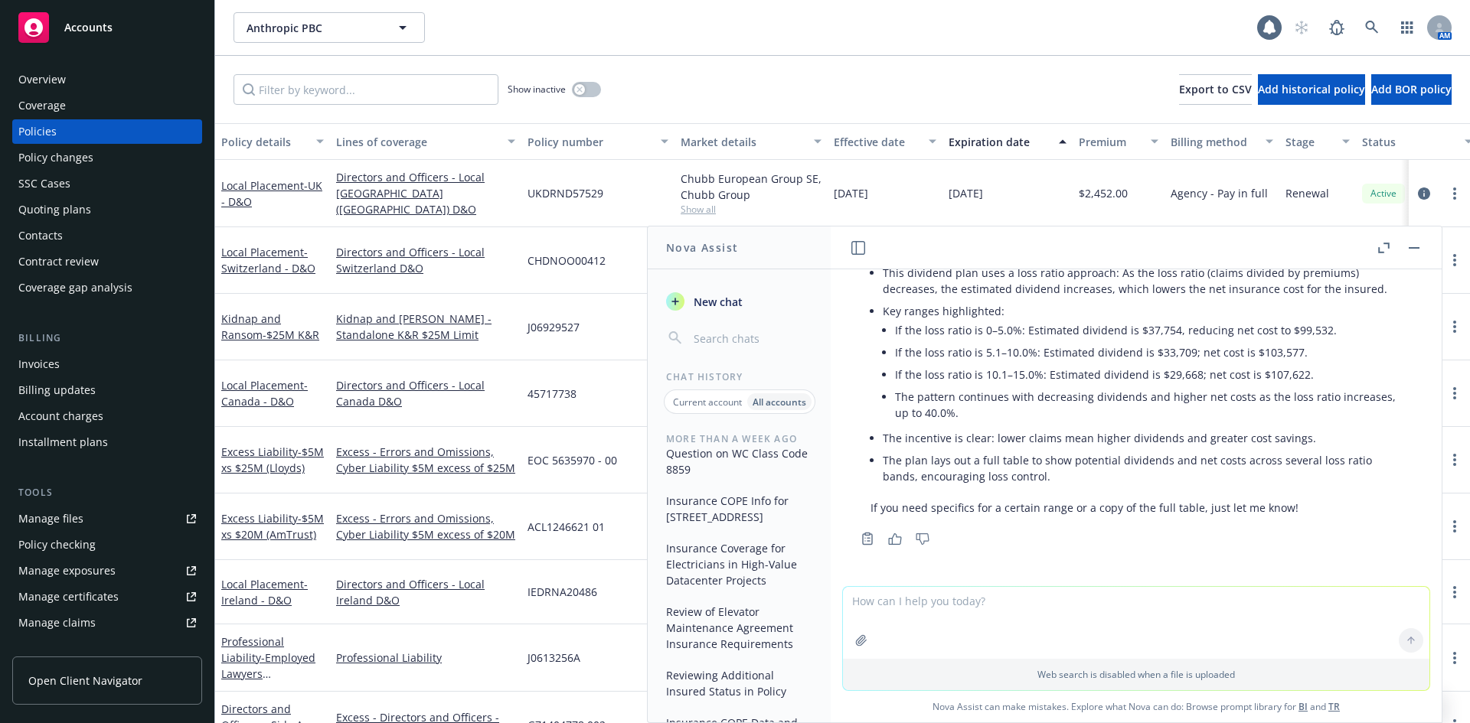 The width and height of the screenshot is (1470, 723). What do you see at coordinates (272, 194) in the screenshot?
I see `span: - UK - D&O` at bounding box center [272, 194].